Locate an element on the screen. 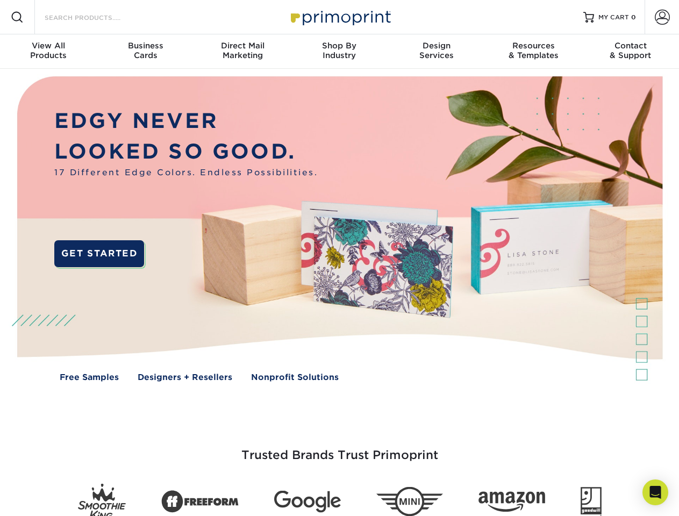 This screenshot has height=516, width=679. div: Open Intercom Messenger is located at coordinates (655, 492).